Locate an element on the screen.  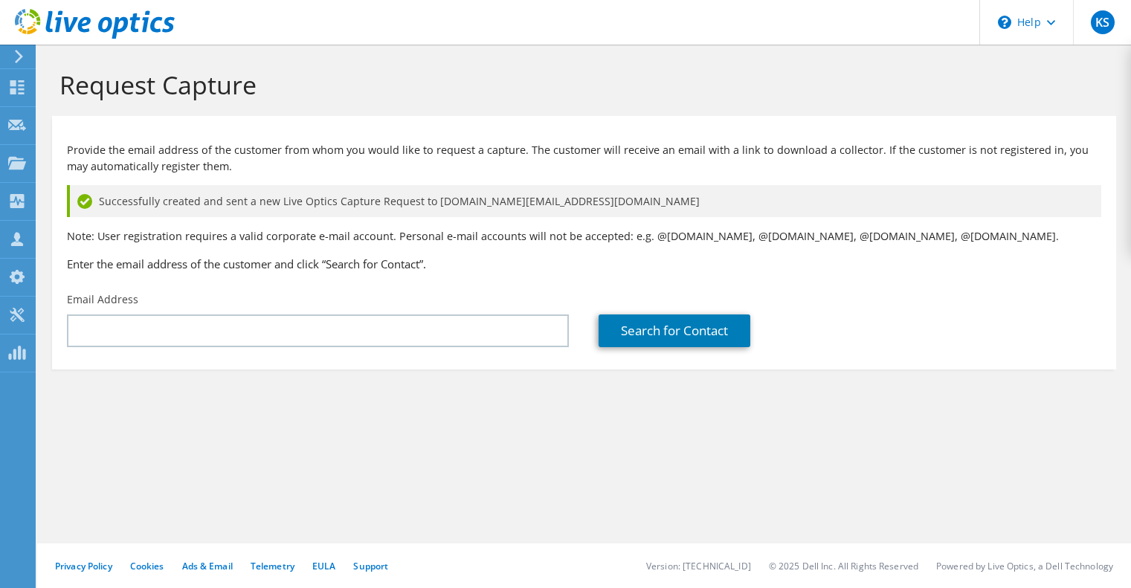
a: EULA is located at coordinates (323, 566).